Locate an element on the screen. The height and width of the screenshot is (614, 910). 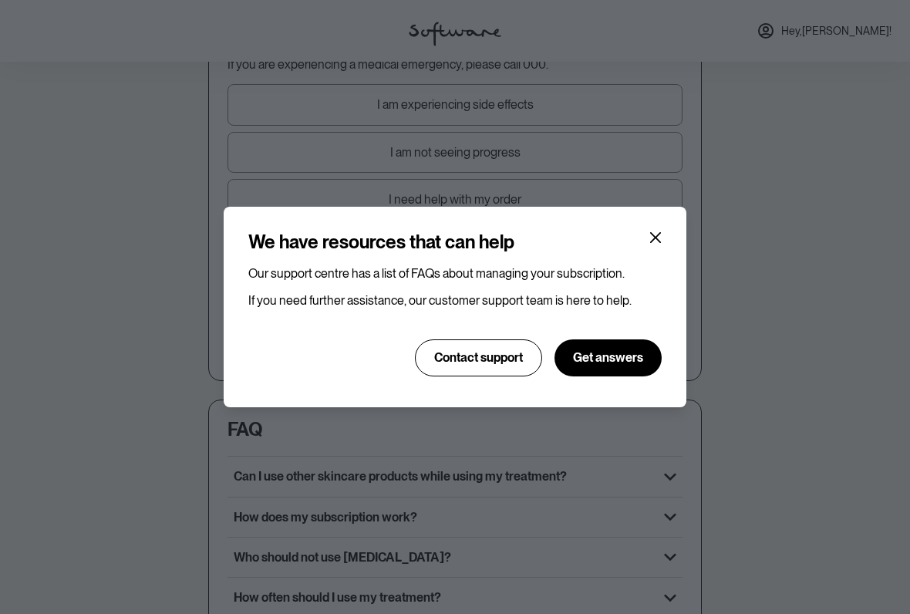
button: Close is located at coordinates (655, 237).